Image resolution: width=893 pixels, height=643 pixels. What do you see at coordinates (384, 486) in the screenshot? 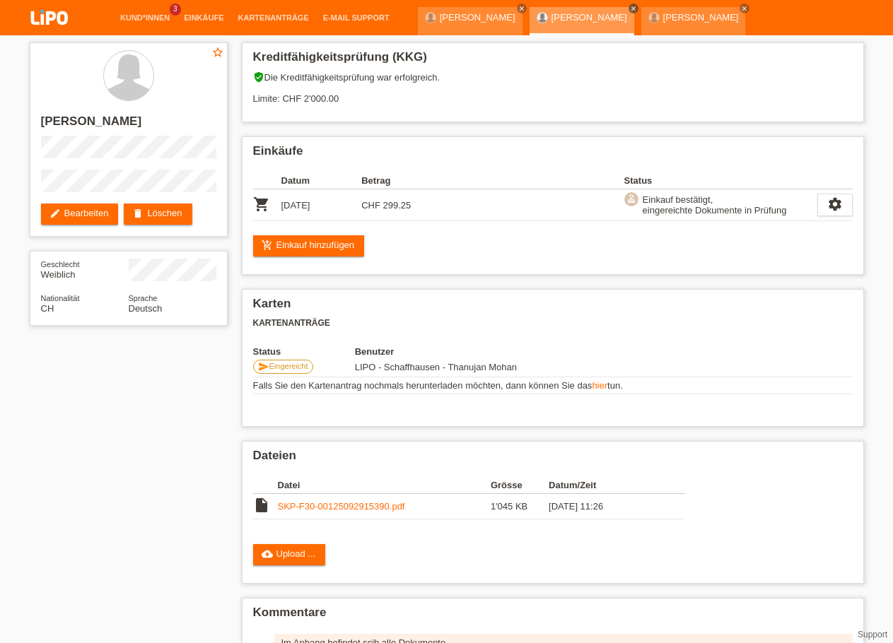
I see `th: Datei` at bounding box center [384, 486].